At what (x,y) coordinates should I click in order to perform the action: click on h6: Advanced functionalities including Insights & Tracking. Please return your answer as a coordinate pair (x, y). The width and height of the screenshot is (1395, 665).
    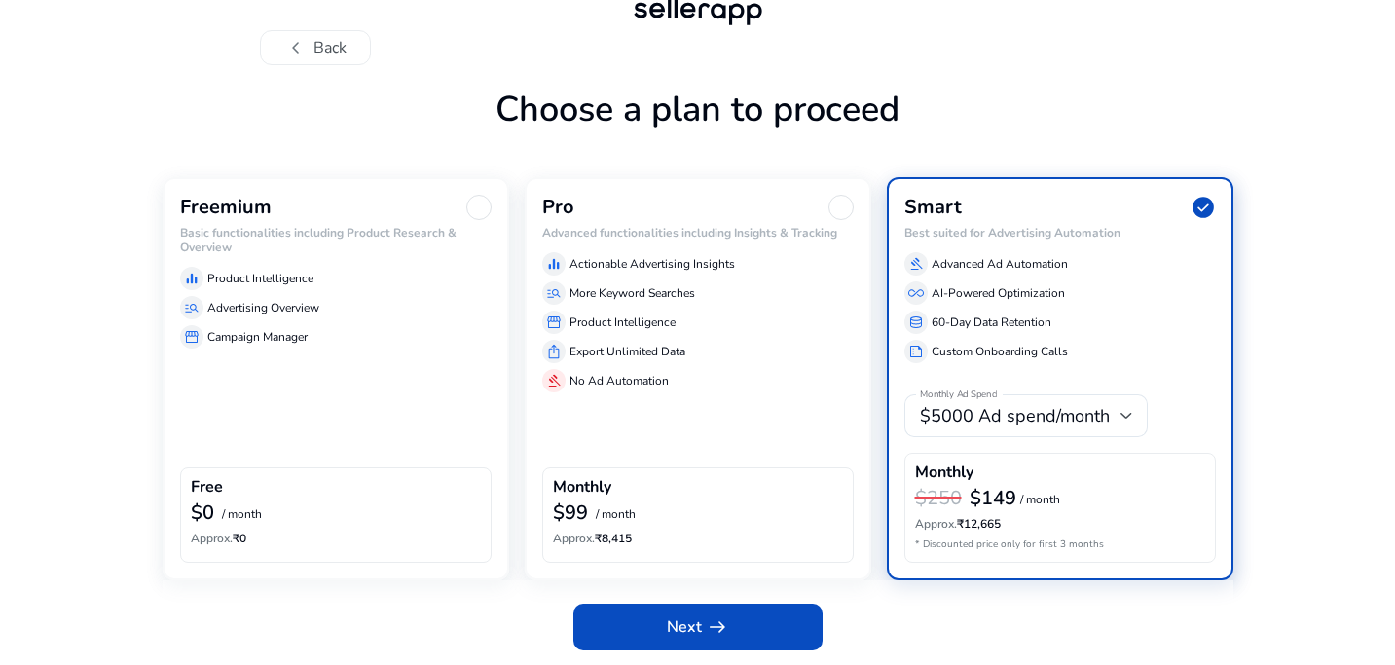
    Looking at the image, I should click on (698, 233).